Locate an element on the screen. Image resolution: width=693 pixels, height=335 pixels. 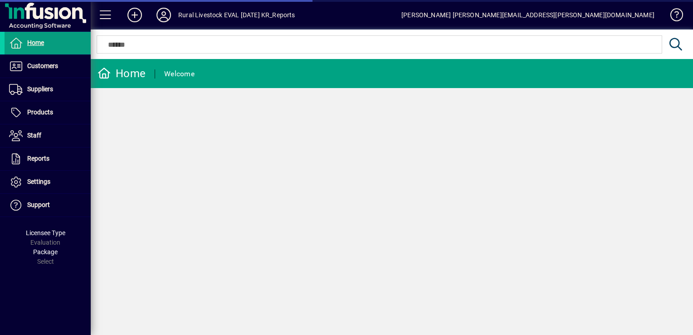
a: Support is located at coordinates (48, 205).